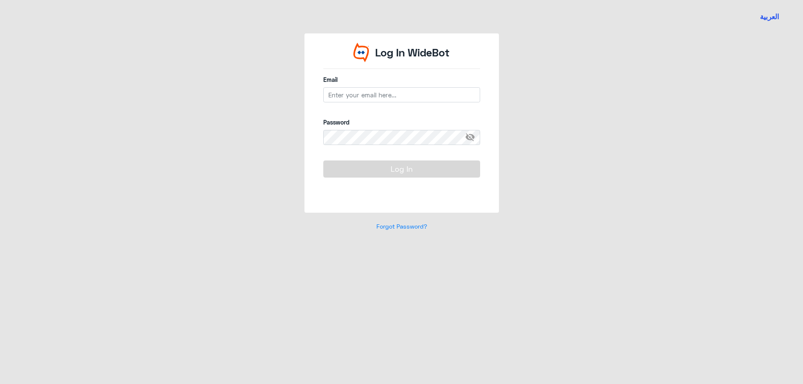  What do you see at coordinates (769, 17) in the screenshot?
I see `a: Switch language` at bounding box center [769, 17].